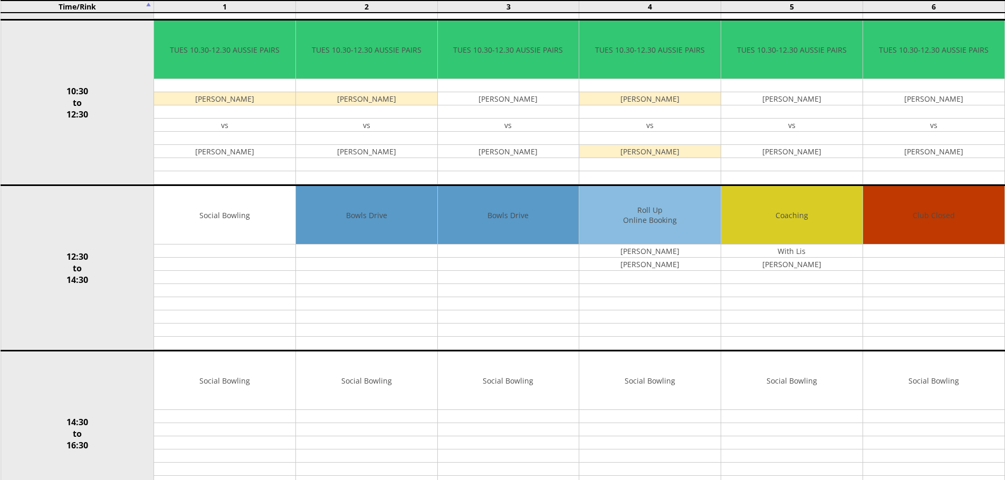 This screenshot has height=480, width=1005. What do you see at coordinates (225, 6) in the screenshot?
I see `td: 1` at bounding box center [225, 6].